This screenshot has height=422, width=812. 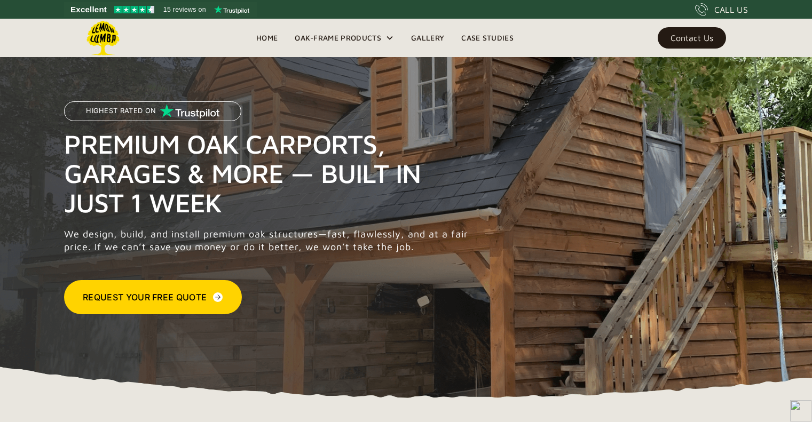 What do you see at coordinates (153, 297) in the screenshot?
I see `a: Request Your Free Quote` at bounding box center [153, 297].